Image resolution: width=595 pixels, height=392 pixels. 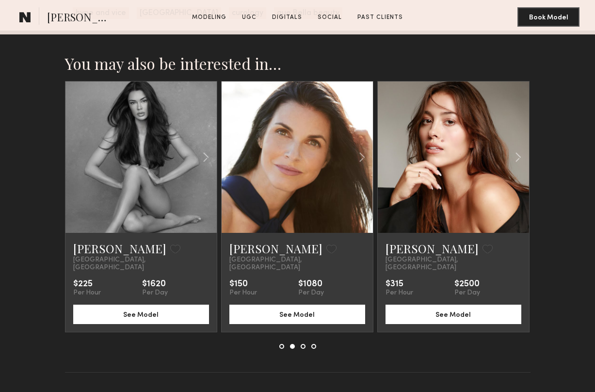 I want to click on a: Modeling, so click(x=209, y=17).